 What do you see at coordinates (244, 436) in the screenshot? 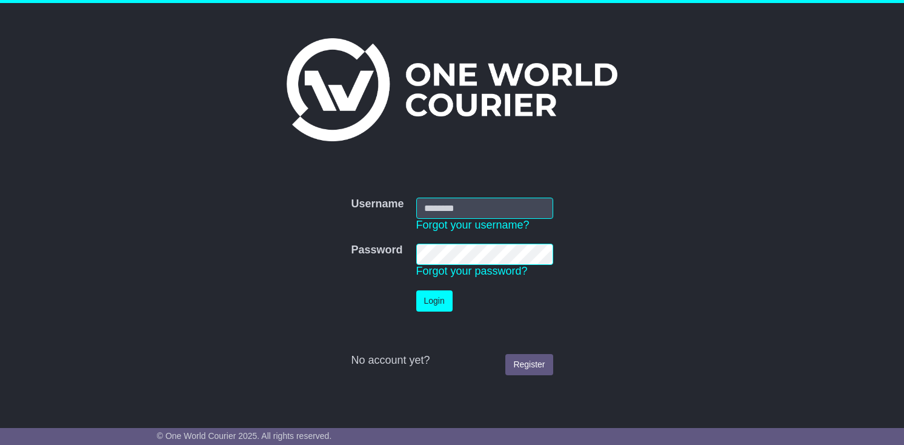
I see `span: © One World Courier 2025. All rights reserved.` at bounding box center [244, 436].